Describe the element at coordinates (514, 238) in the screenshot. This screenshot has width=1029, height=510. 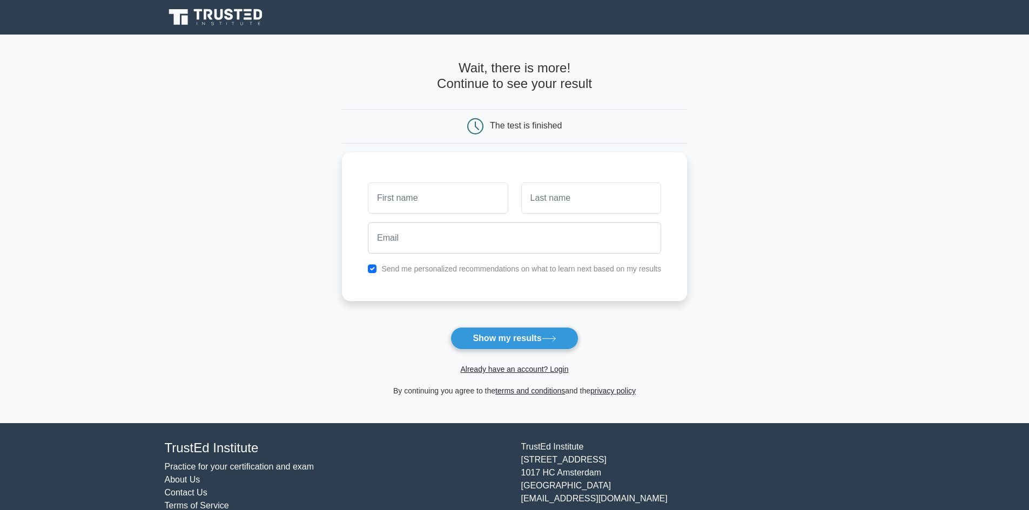
I see `input: Email` at that location.